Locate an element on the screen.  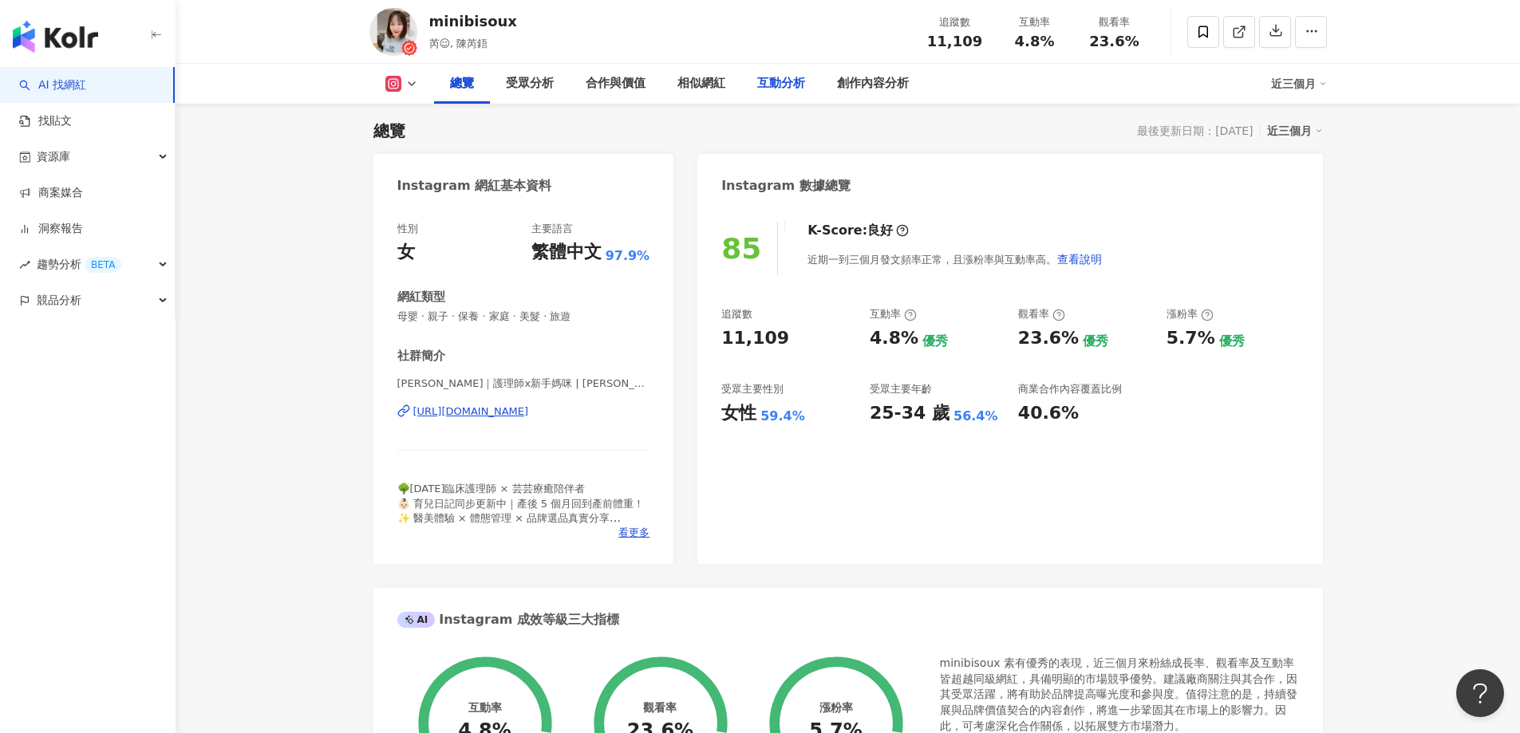
div: 5.7% is located at coordinates (1190, 338).